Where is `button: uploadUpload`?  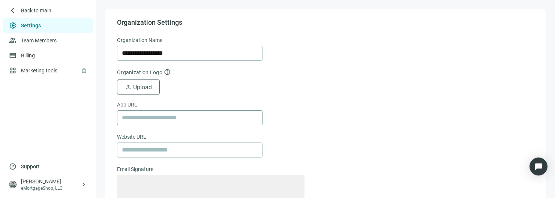
button: uploadUpload is located at coordinates (138, 87).